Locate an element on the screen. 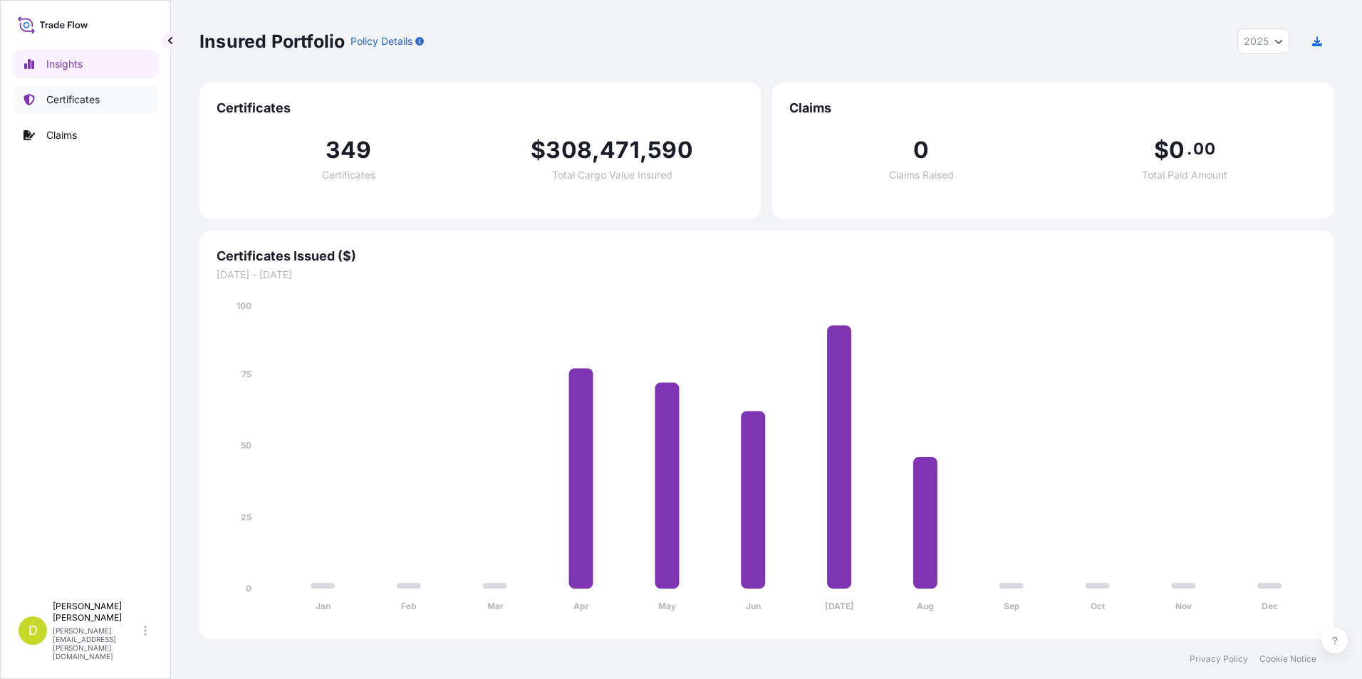 The width and height of the screenshot is (1362, 679). p: Claims is located at coordinates (61, 135).